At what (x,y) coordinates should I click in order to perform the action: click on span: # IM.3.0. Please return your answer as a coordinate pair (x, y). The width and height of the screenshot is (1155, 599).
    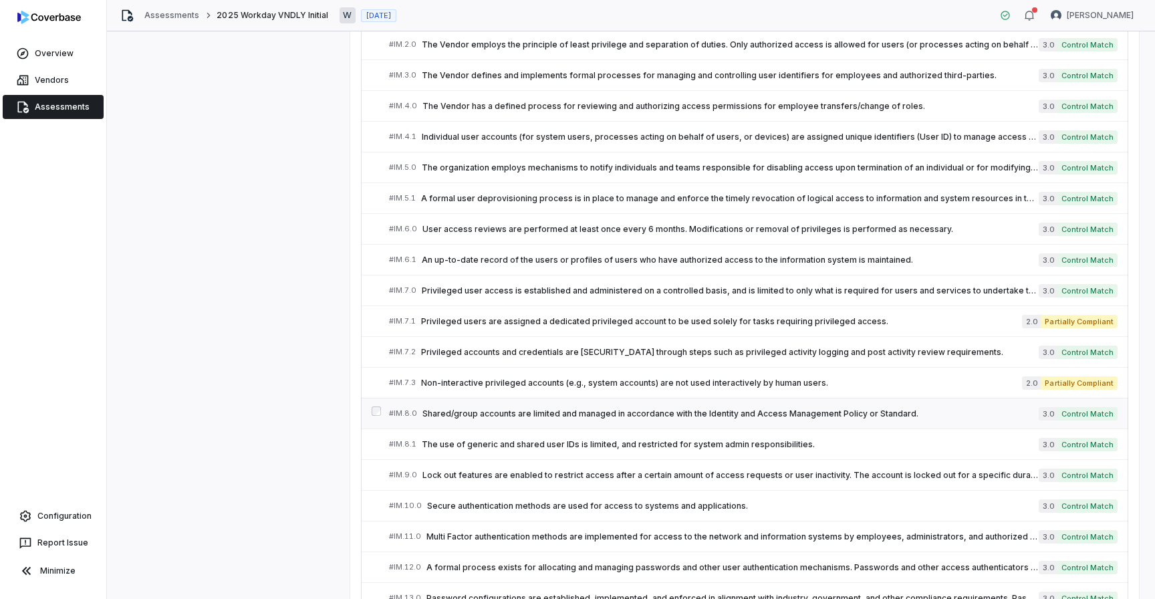
    Looking at the image, I should click on (402, 75).